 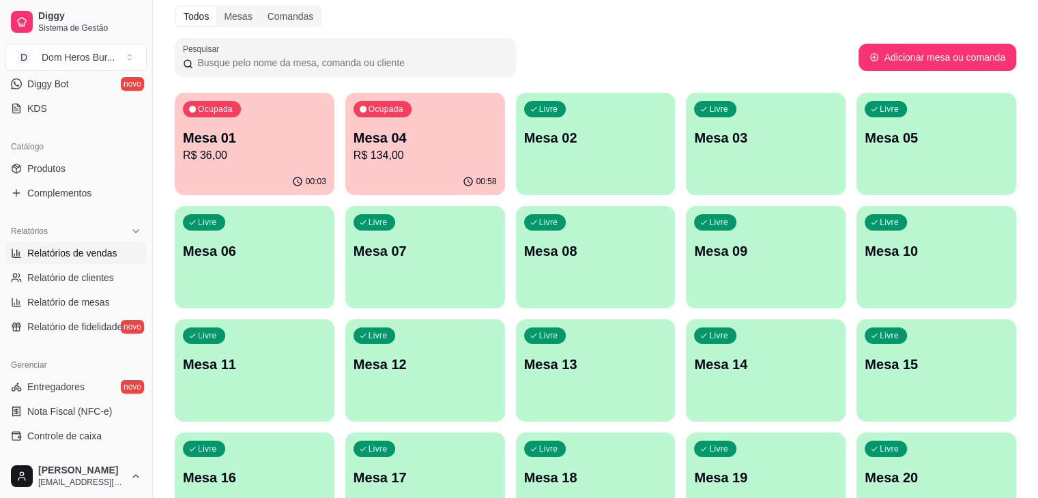 I want to click on button: LivreMesa 05, so click(x=937, y=144).